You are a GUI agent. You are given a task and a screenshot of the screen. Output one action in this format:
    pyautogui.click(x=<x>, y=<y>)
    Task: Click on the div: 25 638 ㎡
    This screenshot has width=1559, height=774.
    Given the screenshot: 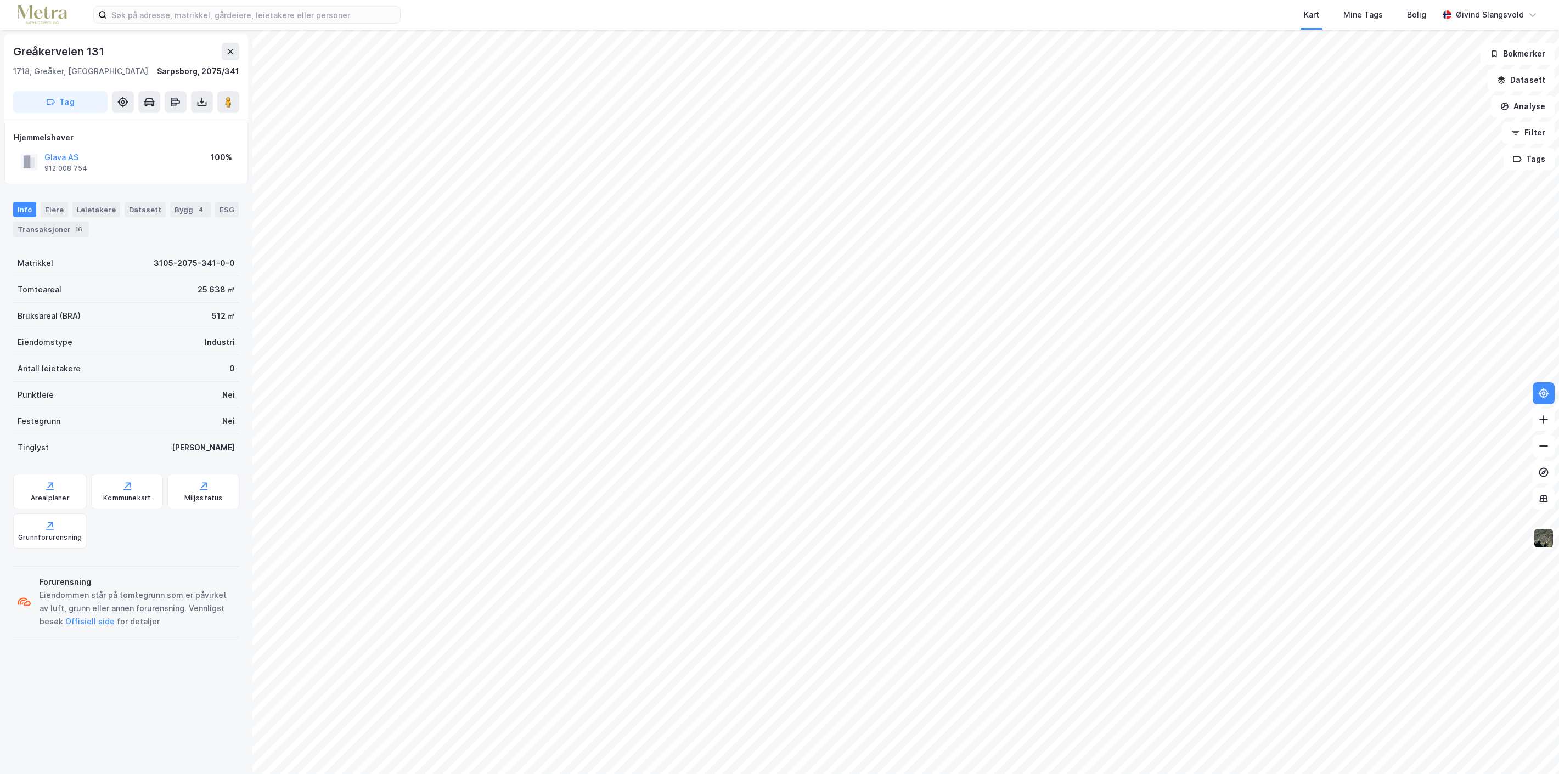 What is the action you would take?
    pyautogui.click(x=216, y=290)
    